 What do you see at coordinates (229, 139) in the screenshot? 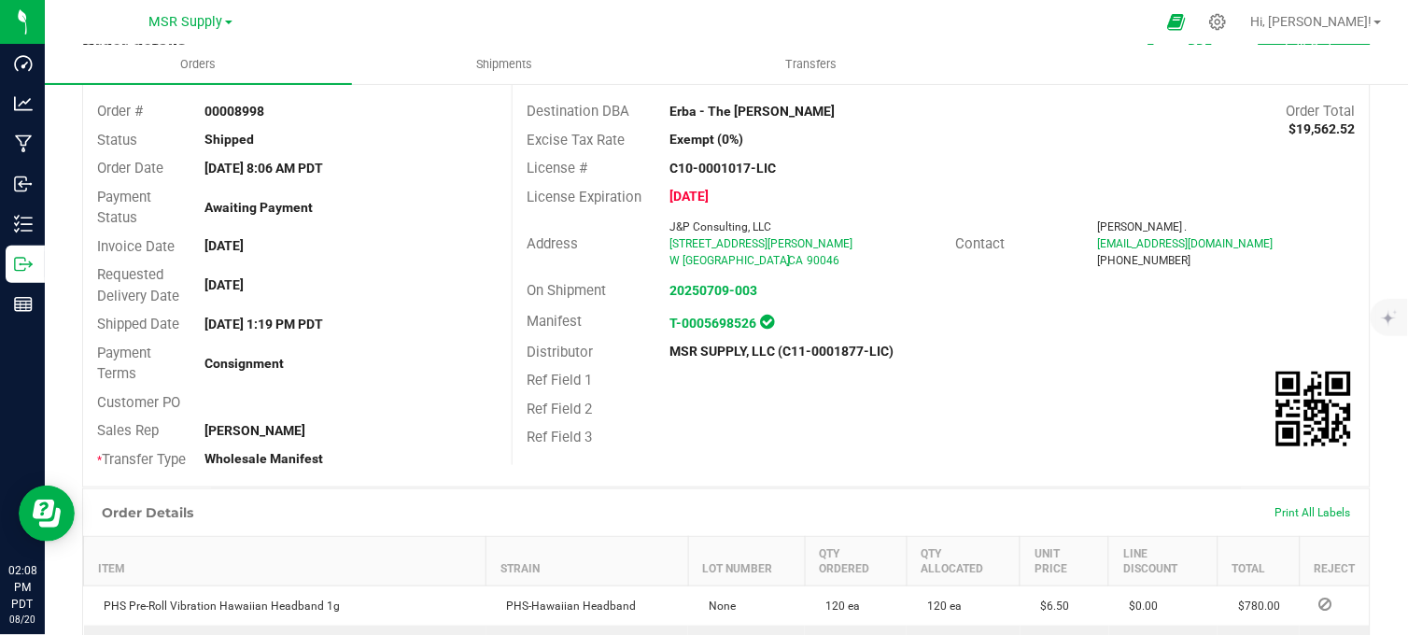
I see `strong: Shipped` at bounding box center [229, 139].